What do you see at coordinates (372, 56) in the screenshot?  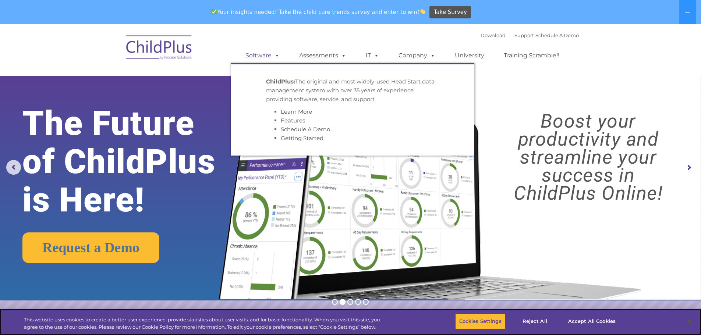 I see `a: IT` at bounding box center [372, 56].